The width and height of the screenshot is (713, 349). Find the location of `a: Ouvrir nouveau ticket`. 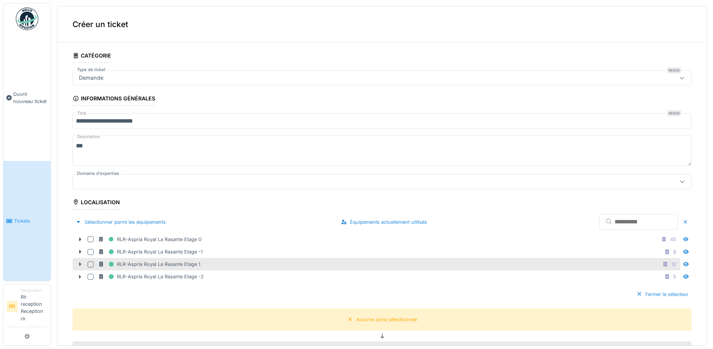

a: Ouvrir nouveau ticket is located at coordinates (27, 97).